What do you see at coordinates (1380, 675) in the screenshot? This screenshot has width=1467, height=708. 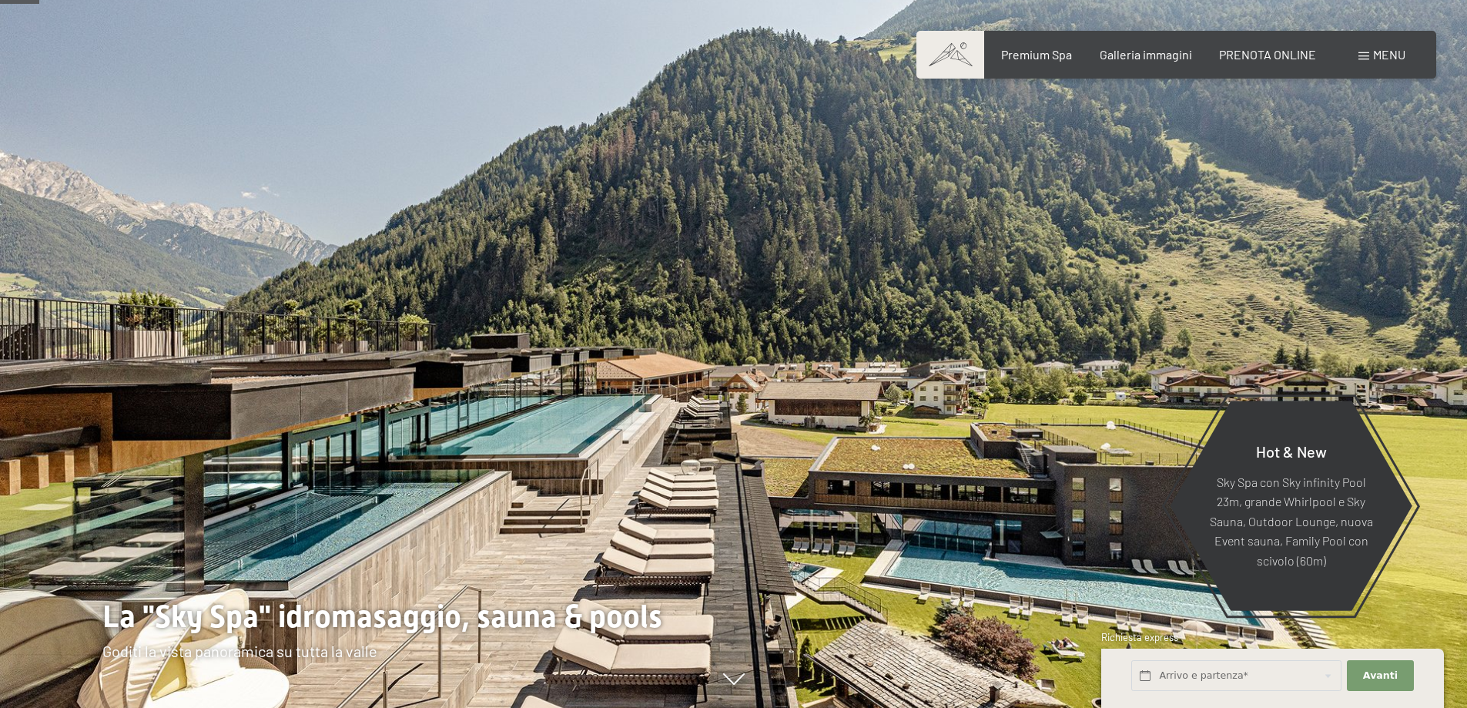 I see `span: Avanti` at bounding box center [1380, 675].